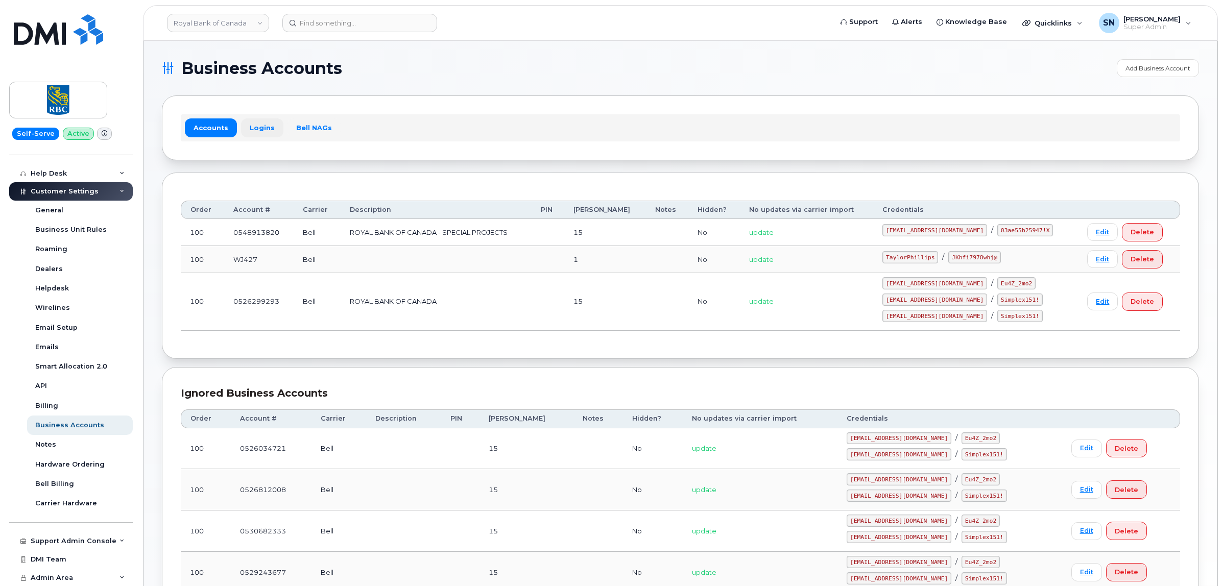  I want to click on span: Business Accounts, so click(261, 68).